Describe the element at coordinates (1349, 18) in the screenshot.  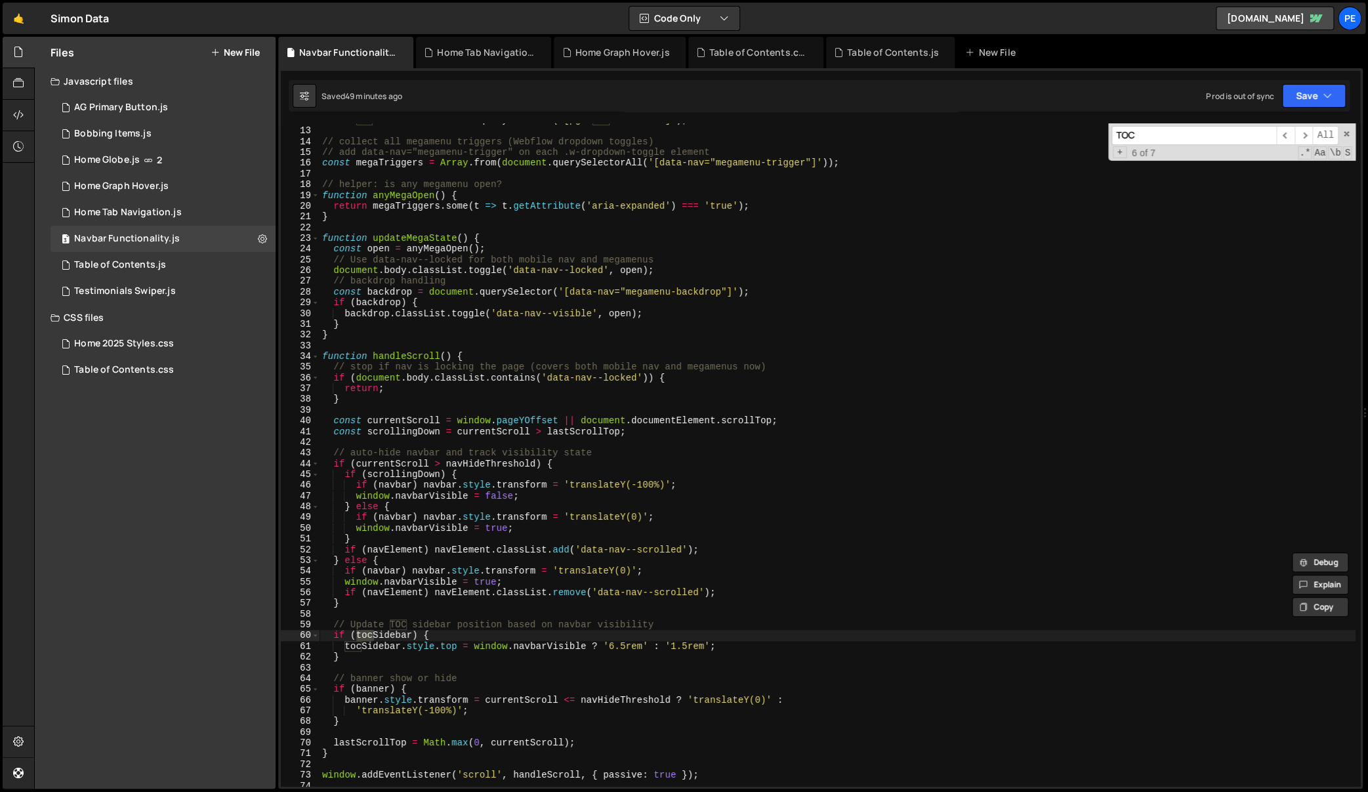
I see `a: Pe` at that location.